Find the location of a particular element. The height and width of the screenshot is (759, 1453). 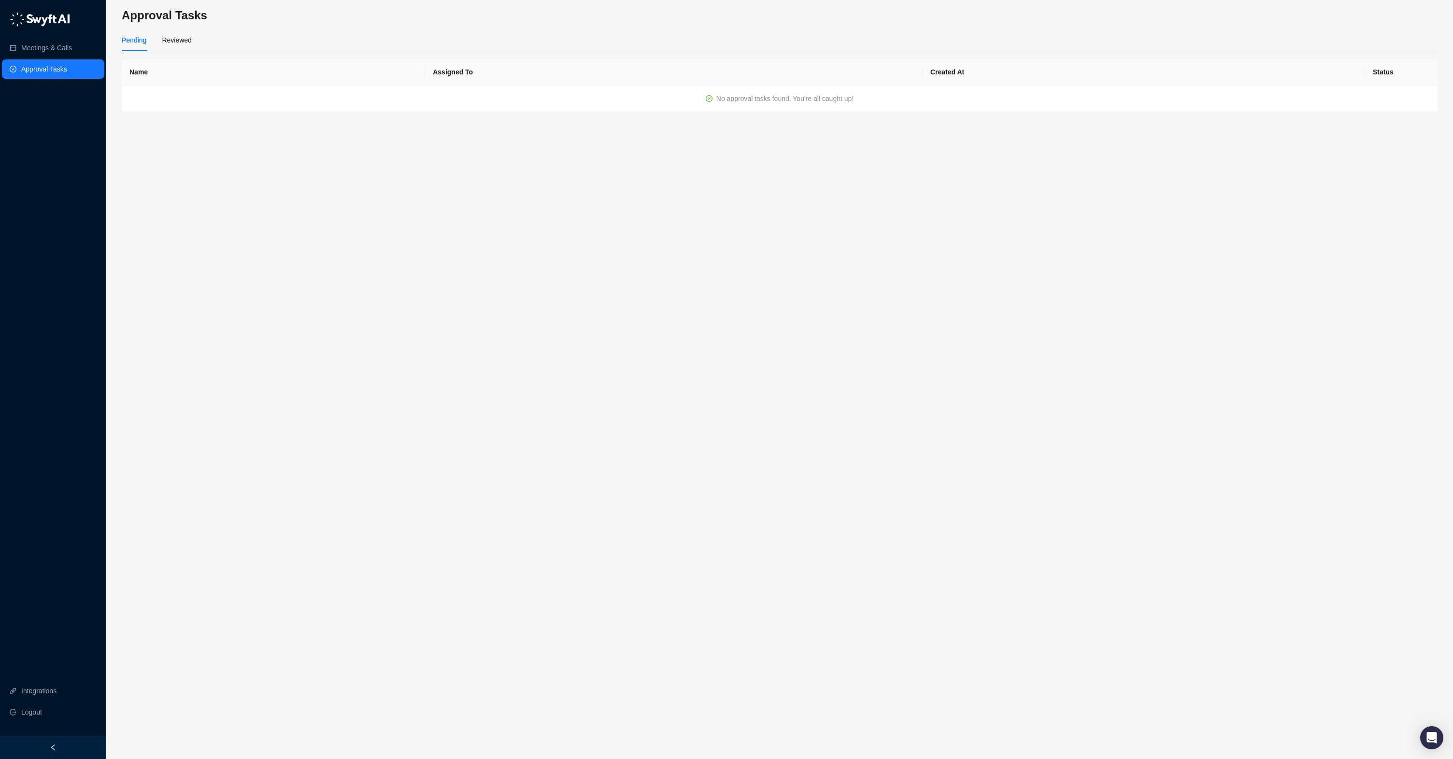

a: Meetings & Calls is located at coordinates (46, 48).